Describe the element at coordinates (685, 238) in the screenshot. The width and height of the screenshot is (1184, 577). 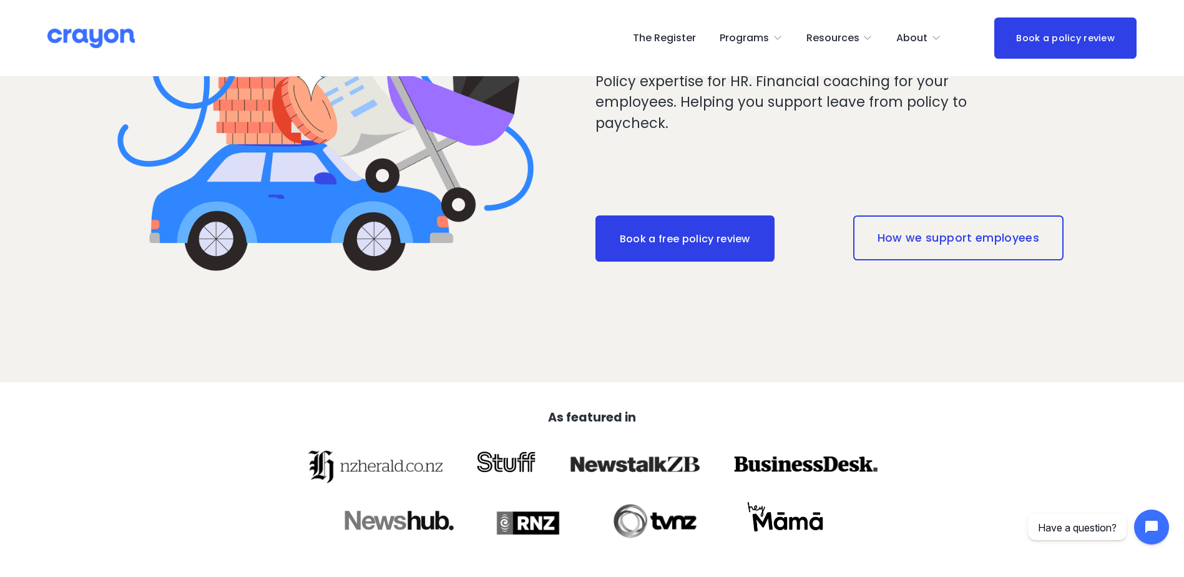
I see `a: Book a free policy review` at that location.